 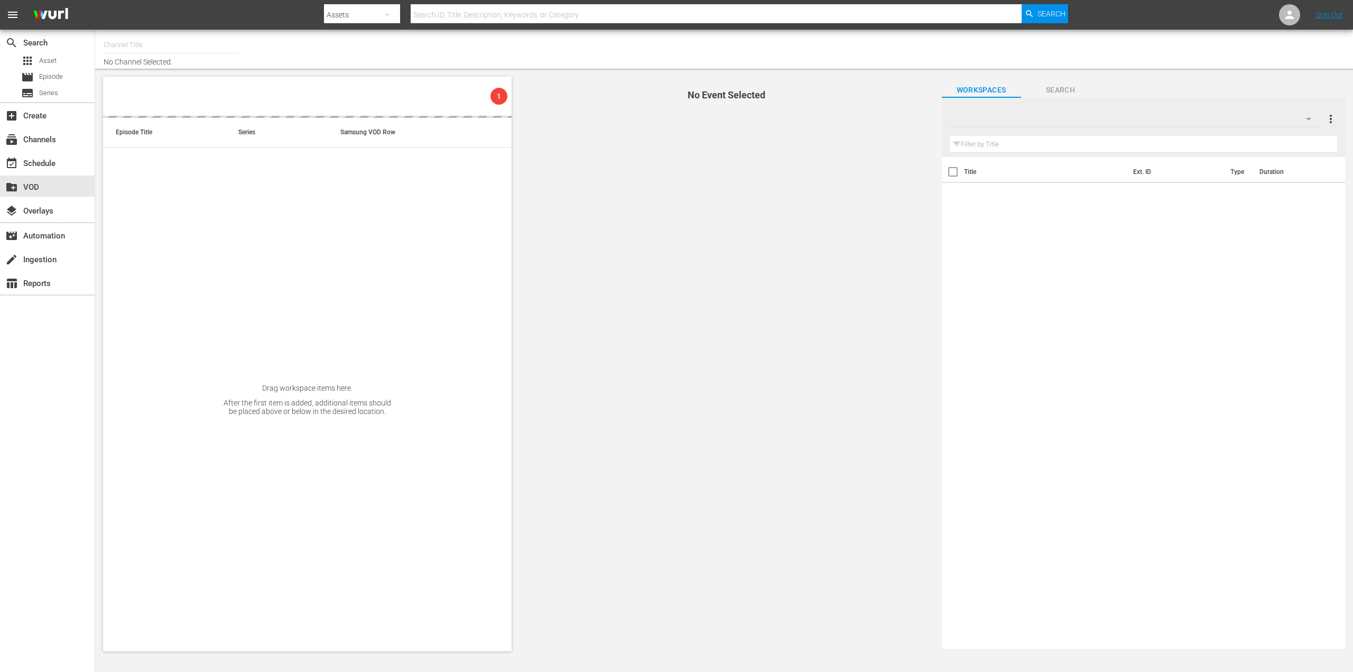 What do you see at coordinates (1331, 119) in the screenshot?
I see `span: more_vert` at bounding box center [1331, 119].